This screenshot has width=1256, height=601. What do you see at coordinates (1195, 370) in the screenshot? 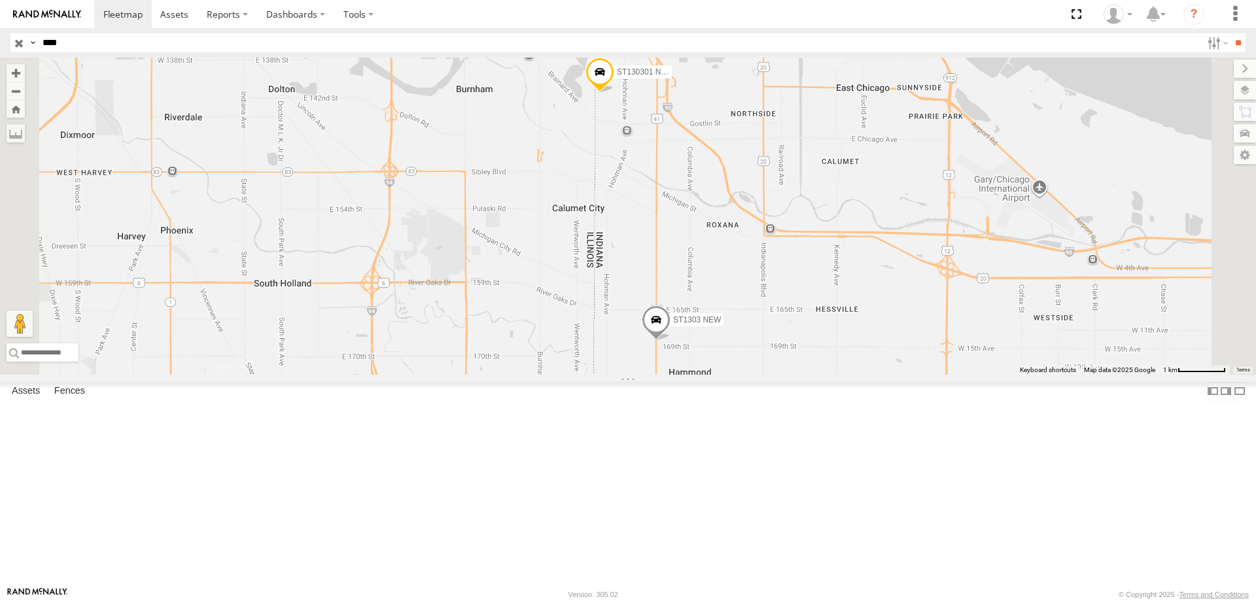
I see `button: Map Scale: 1 km per 70 pixels` at bounding box center [1195, 370].